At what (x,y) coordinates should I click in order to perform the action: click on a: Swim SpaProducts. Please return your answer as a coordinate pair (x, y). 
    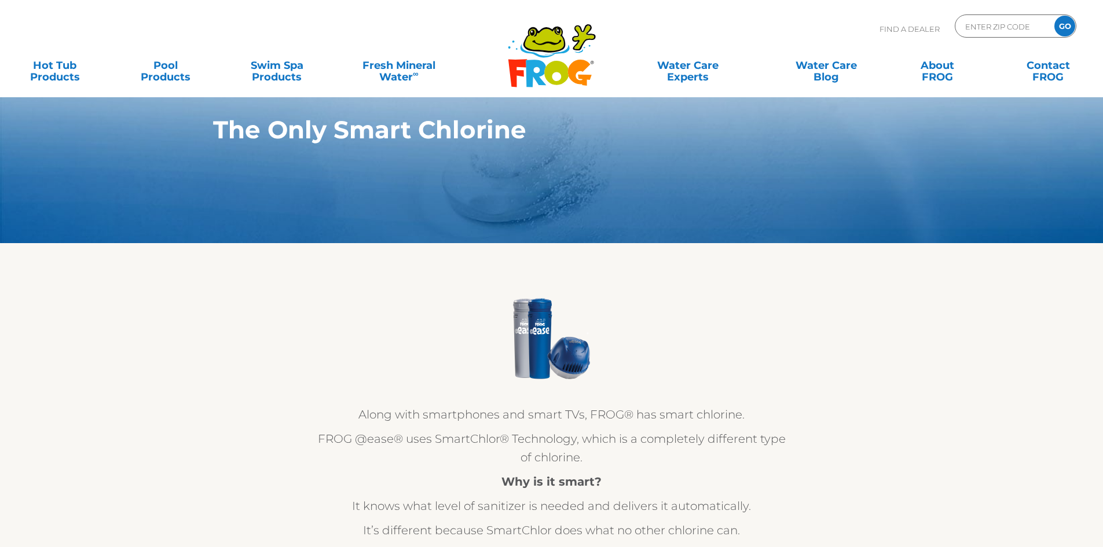
    Looking at the image, I should click on (277, 65).